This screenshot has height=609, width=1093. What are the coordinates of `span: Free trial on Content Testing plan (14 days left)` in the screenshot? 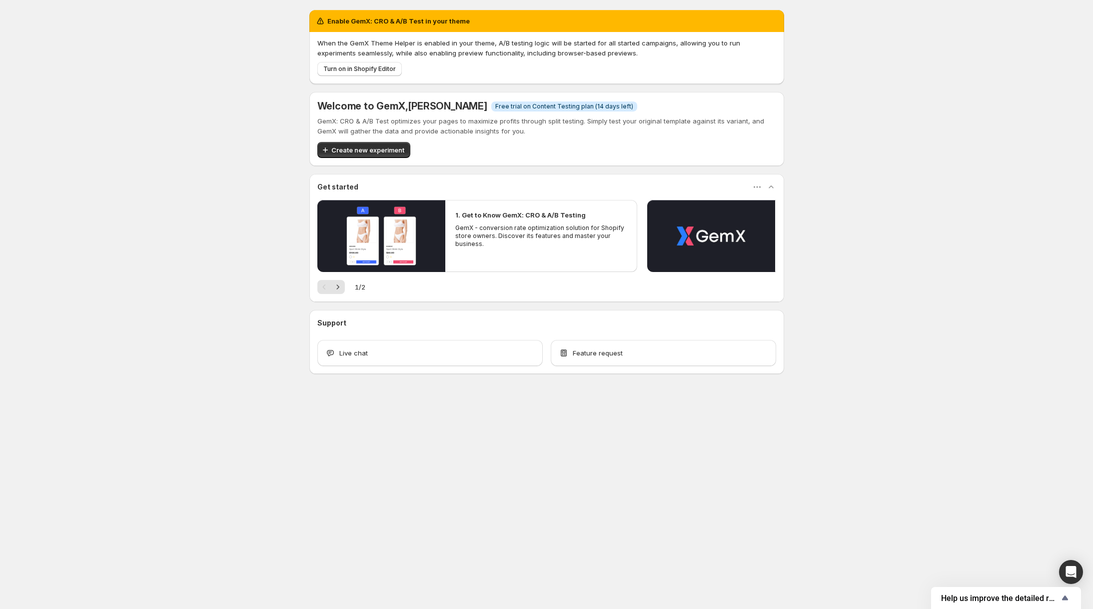 It's located at (564, 106).